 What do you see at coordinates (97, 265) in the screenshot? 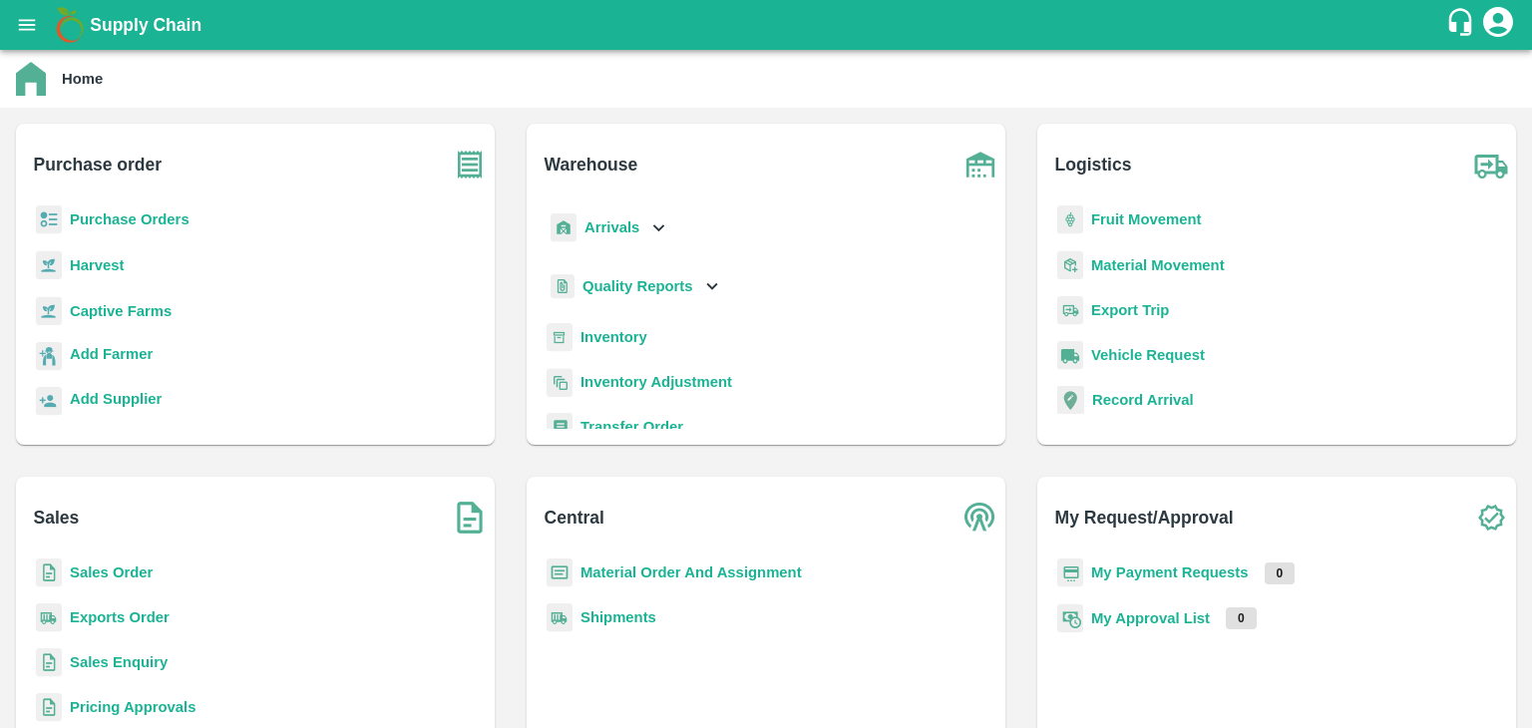
I see `b: Harvest` at bounding box center [97, 265].